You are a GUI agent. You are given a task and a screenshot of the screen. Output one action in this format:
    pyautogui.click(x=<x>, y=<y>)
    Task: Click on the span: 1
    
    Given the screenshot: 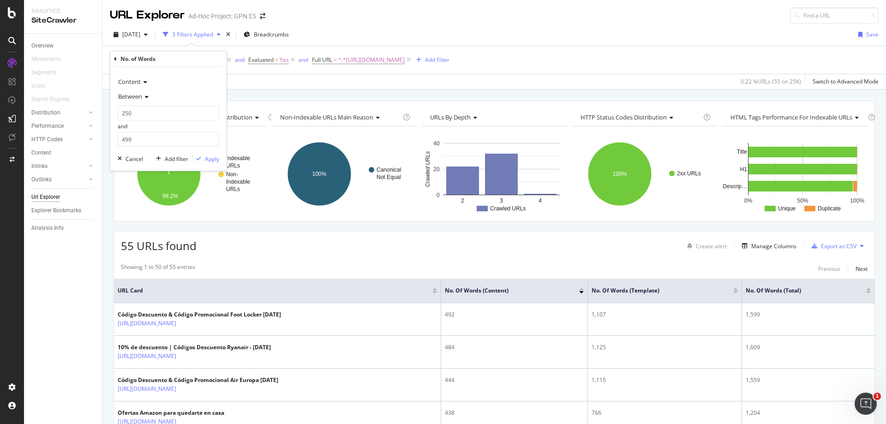 What is the action you would take?
    pyautogui.click(x=877, y=396)
    